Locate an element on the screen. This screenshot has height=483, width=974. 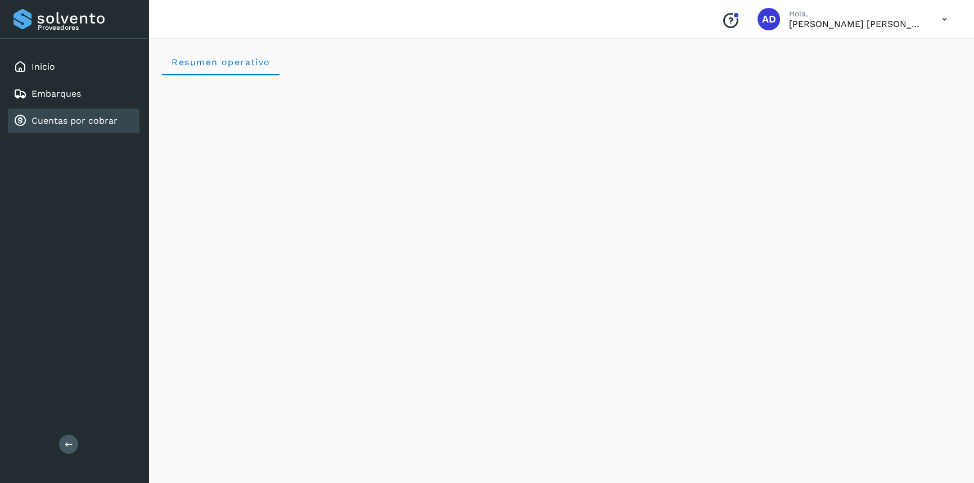
p: ALMA DELIA CASTAÑEDA MERCADO is located at coordinates (856, 24).